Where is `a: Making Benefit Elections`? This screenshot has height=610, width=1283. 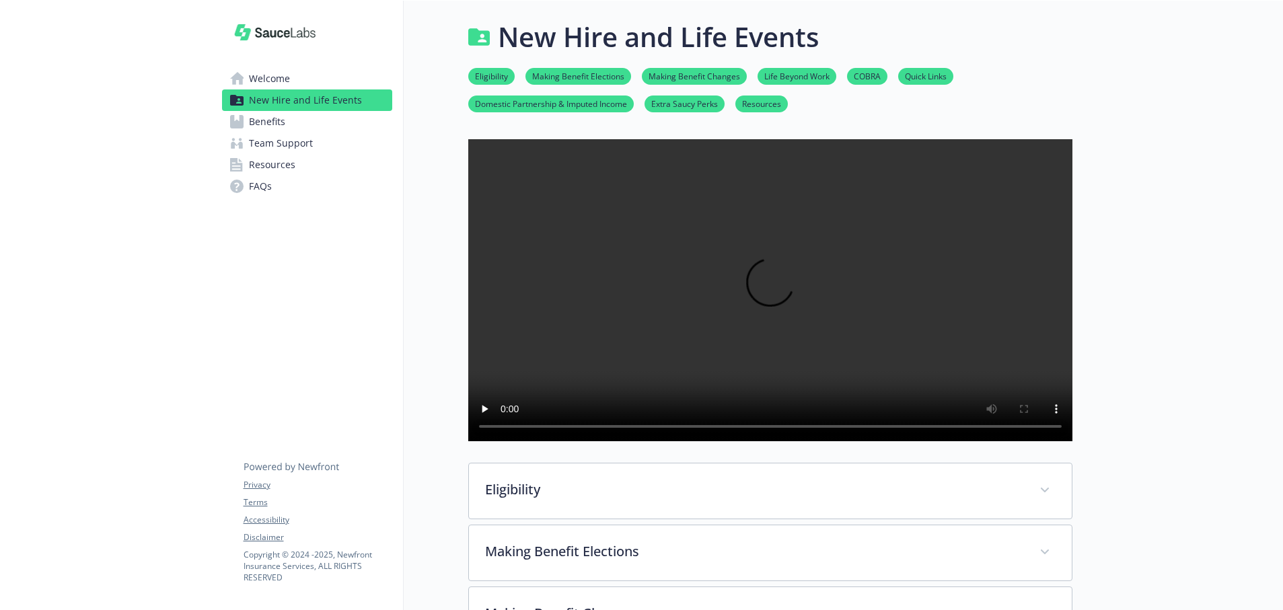 a: Making Benefit Elections is located at coordinates (578, 75).